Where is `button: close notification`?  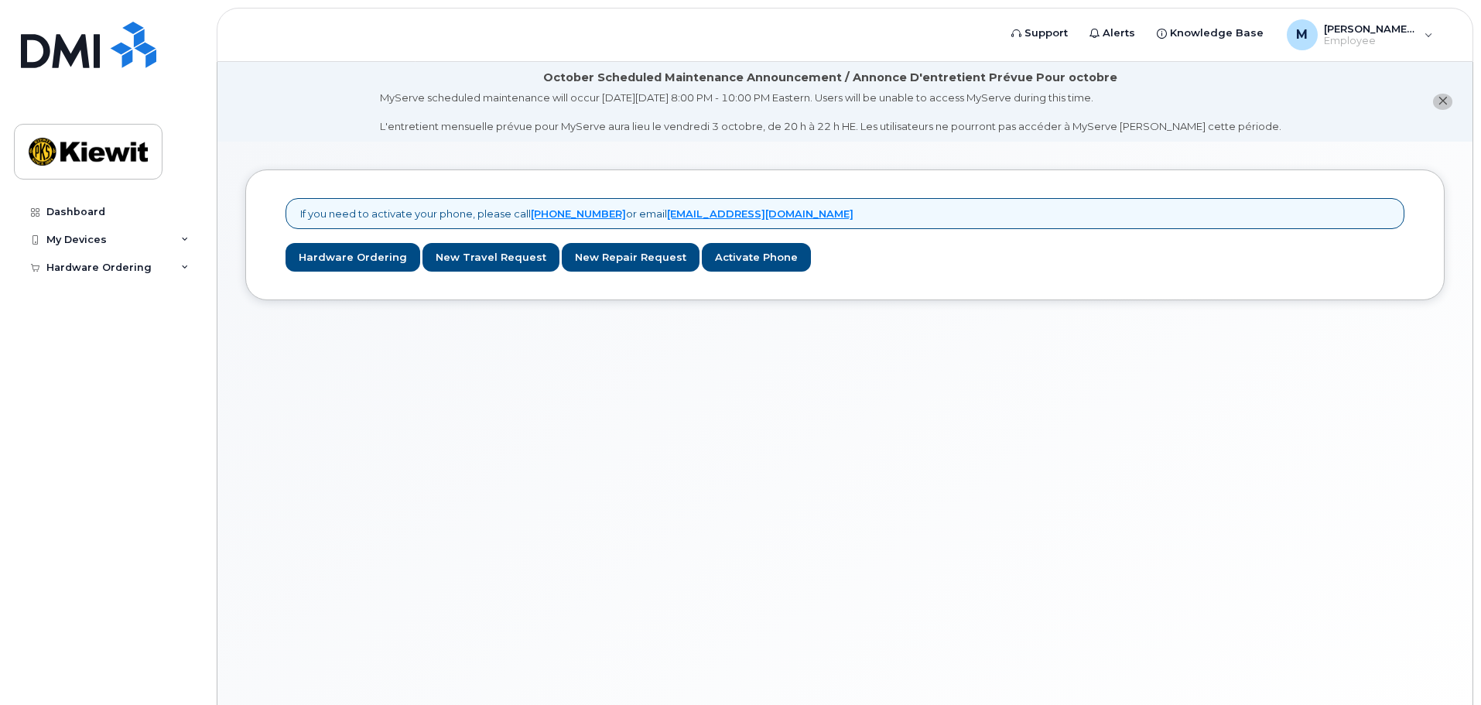
button: close notification is located at coordinates (1442, 101).